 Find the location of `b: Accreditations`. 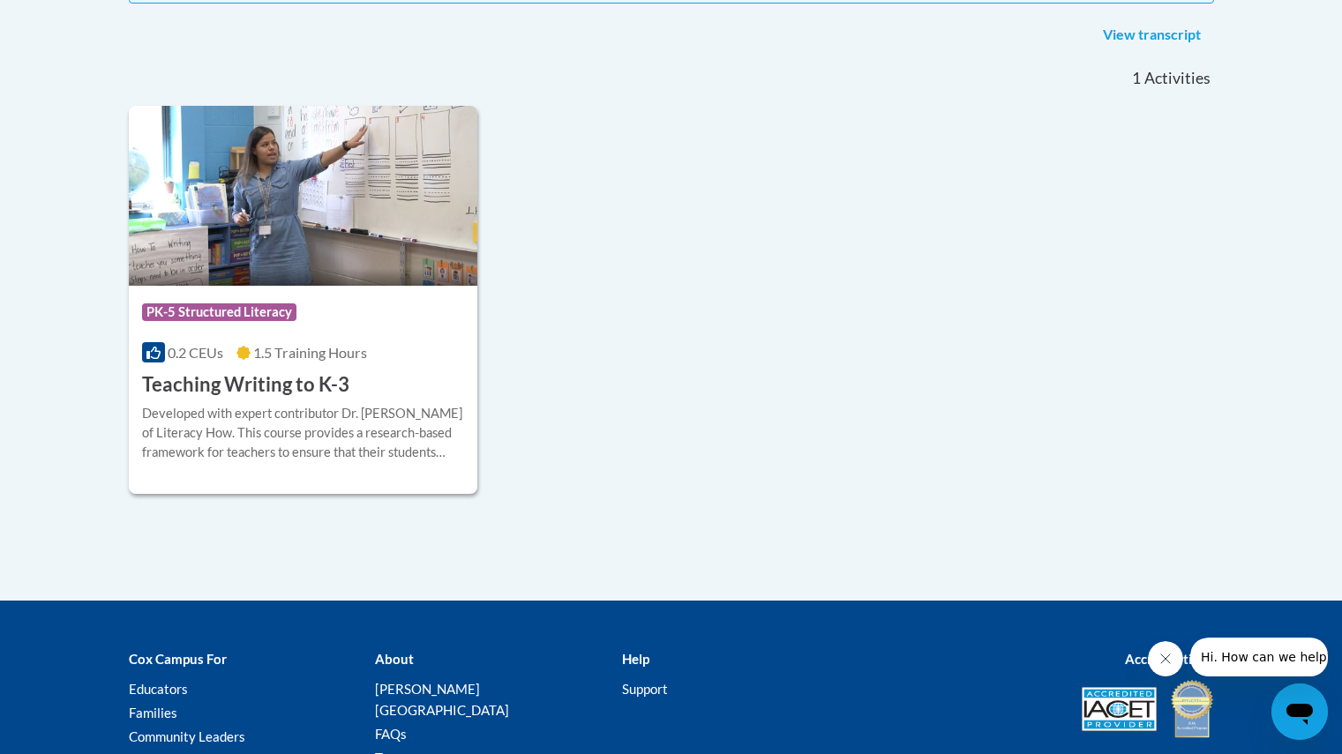

b: Accreditations is located at coordinates (1169, 659).